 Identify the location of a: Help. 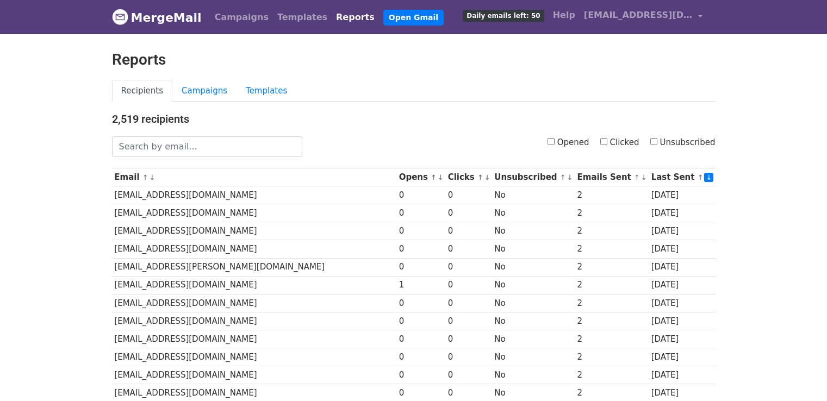
(564, 15).